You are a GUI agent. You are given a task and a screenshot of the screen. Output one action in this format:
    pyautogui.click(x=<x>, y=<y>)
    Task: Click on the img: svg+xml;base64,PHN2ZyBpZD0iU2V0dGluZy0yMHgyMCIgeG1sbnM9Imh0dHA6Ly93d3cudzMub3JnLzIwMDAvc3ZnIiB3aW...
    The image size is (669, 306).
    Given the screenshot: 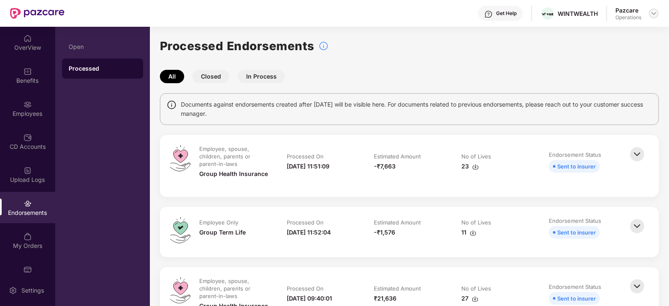 What is the action you would take?
    pyautogui.click(x=13, y=291)
    